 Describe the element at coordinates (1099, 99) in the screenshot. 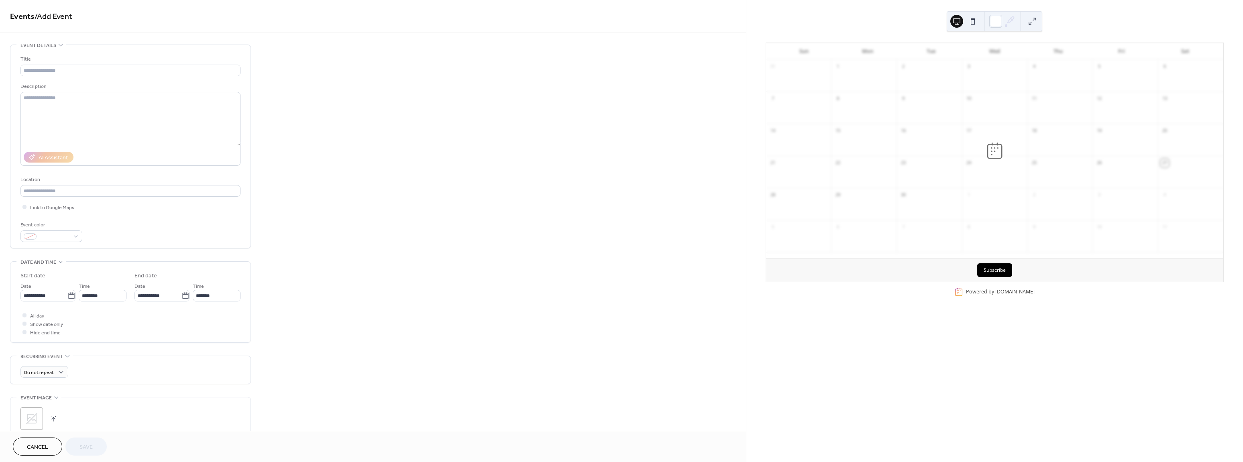

I see `div: 12` at that location.